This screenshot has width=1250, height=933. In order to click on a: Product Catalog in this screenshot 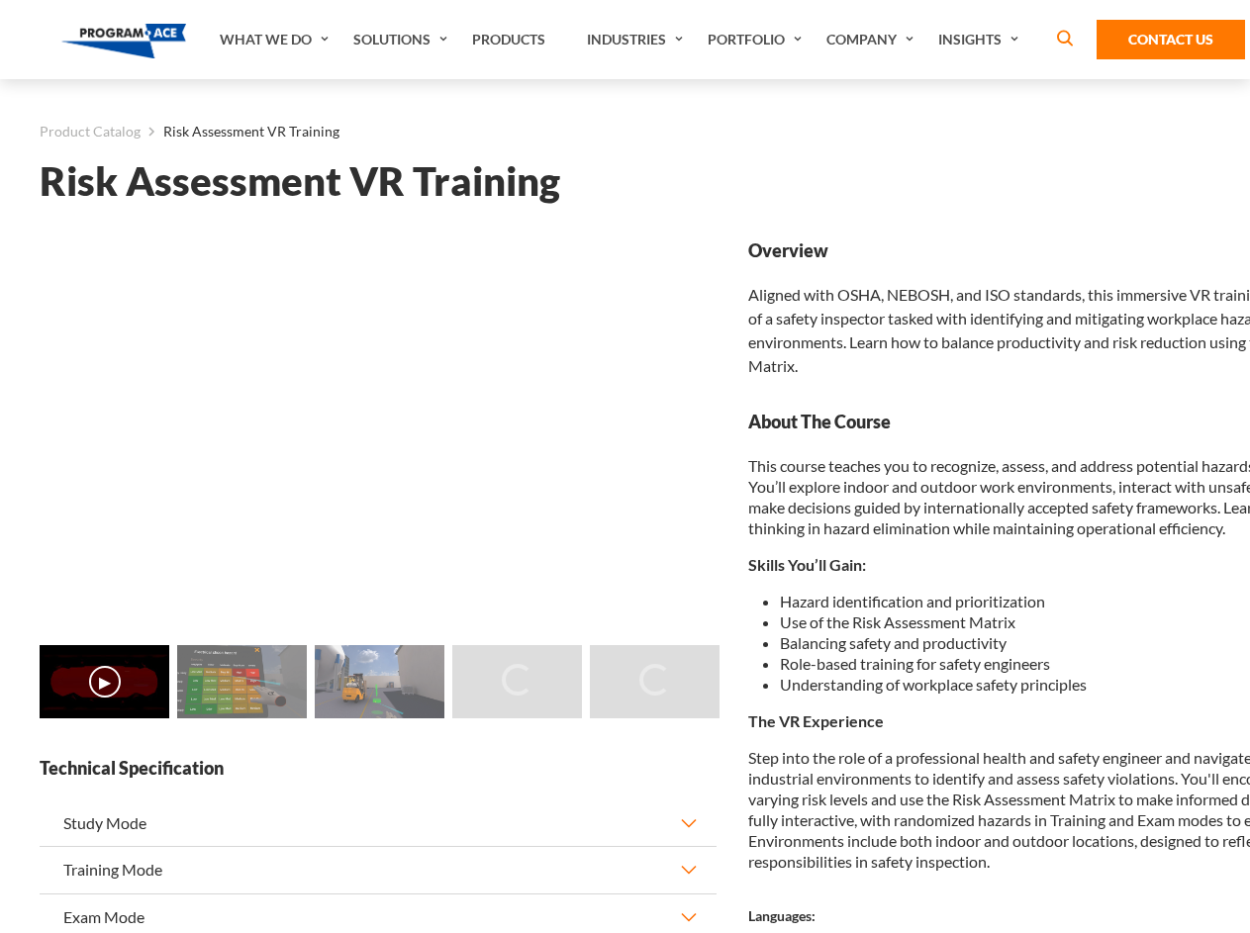, I will do `click(90, 132)`.